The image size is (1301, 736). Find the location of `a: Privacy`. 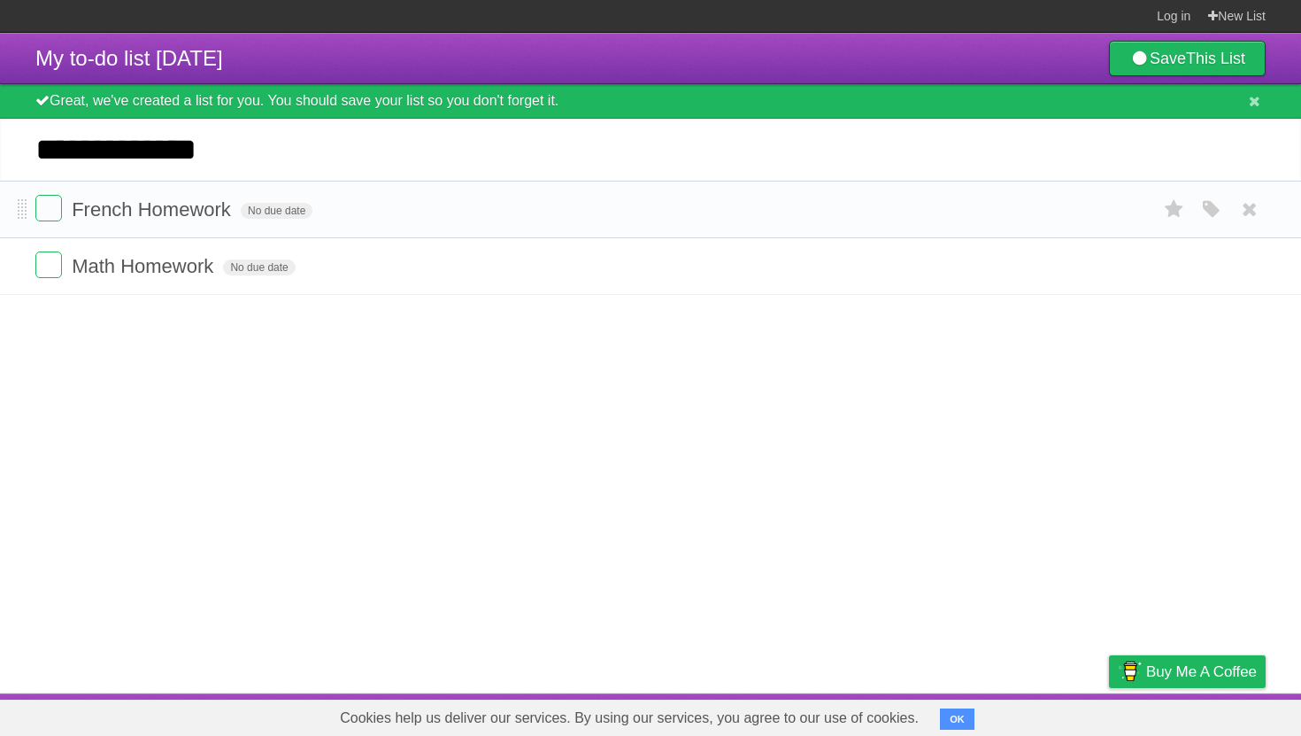

a: Privacy is located at coordinates (1109, 714).